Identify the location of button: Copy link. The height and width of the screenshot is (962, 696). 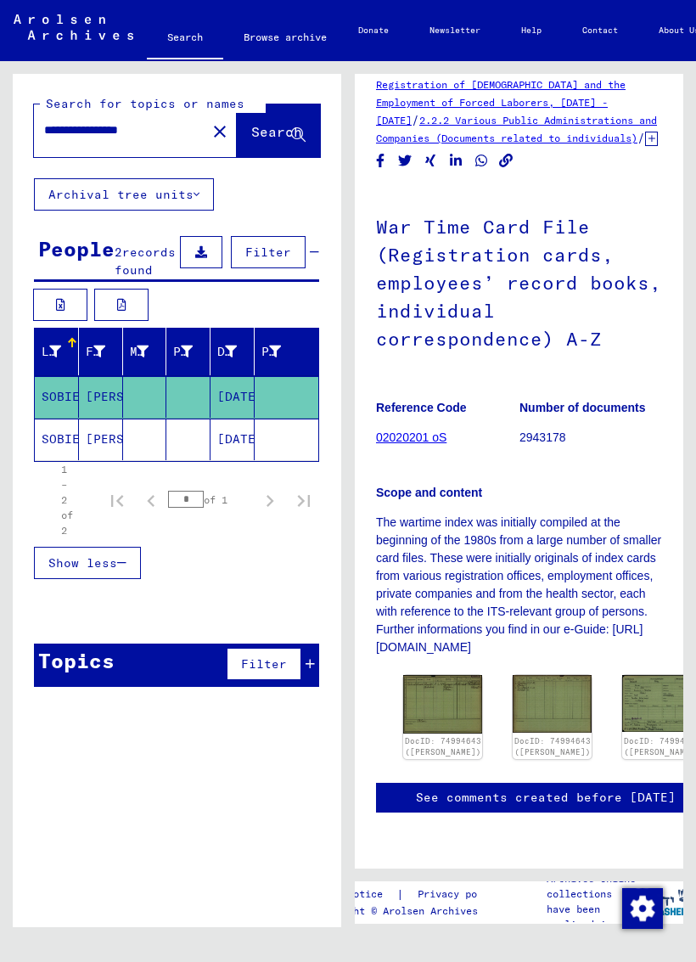
(506, 160).